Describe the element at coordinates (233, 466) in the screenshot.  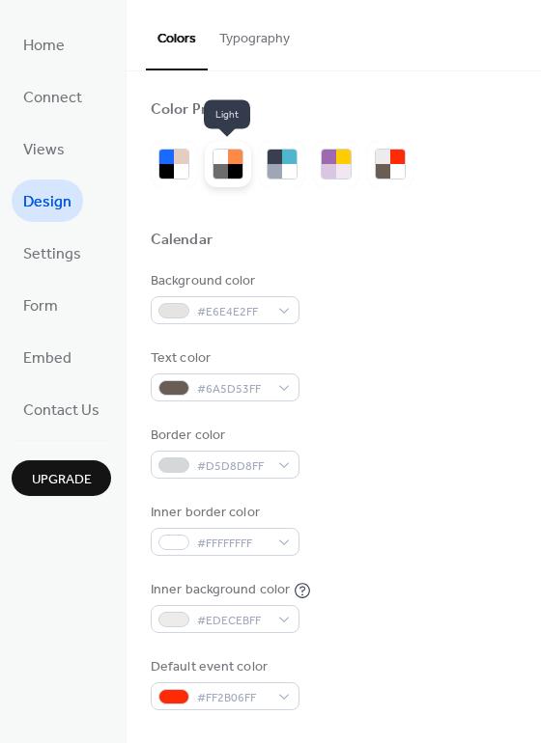
I see `span: #D5D8D8FF` at that location.